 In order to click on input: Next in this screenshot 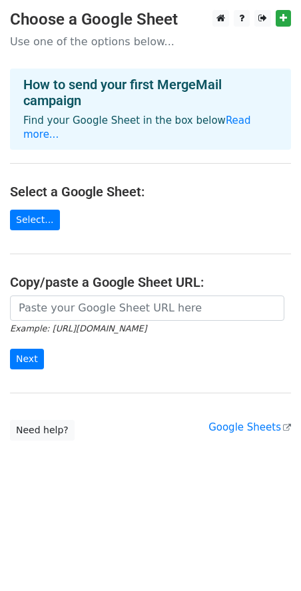, I will do `click(27, 359)`.